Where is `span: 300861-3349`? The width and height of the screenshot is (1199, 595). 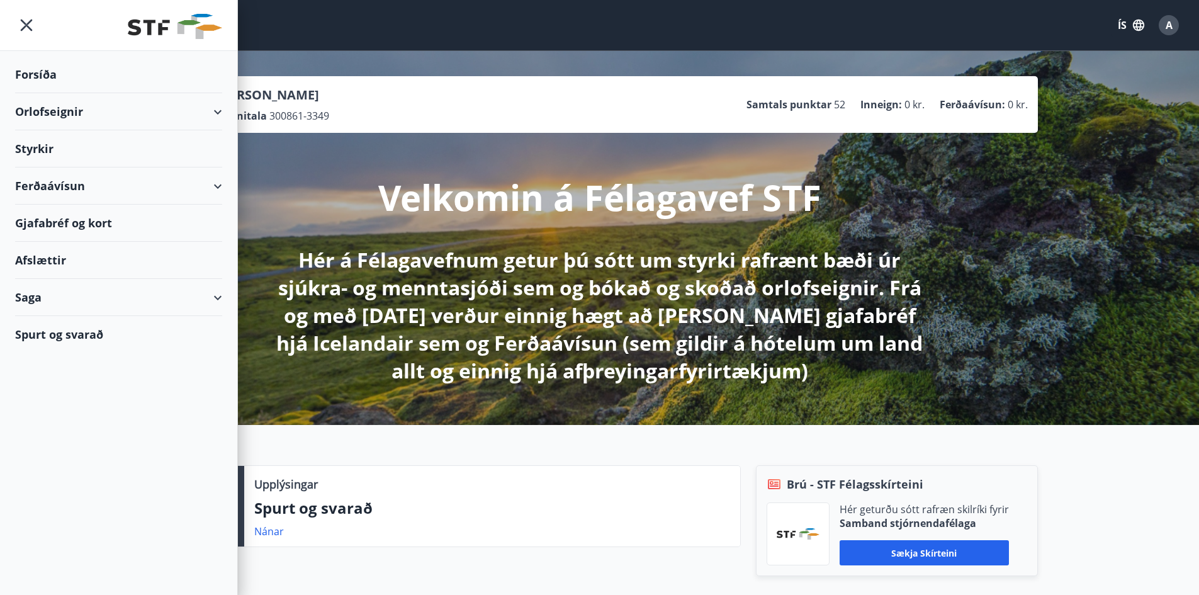
span: 300861-3349 is located at coordinates (299, 116).